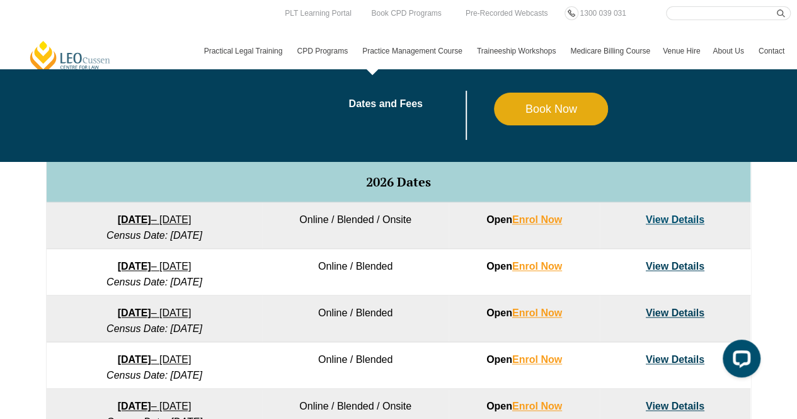  I want to click on a: Dates and Fees, so click(421, 104).